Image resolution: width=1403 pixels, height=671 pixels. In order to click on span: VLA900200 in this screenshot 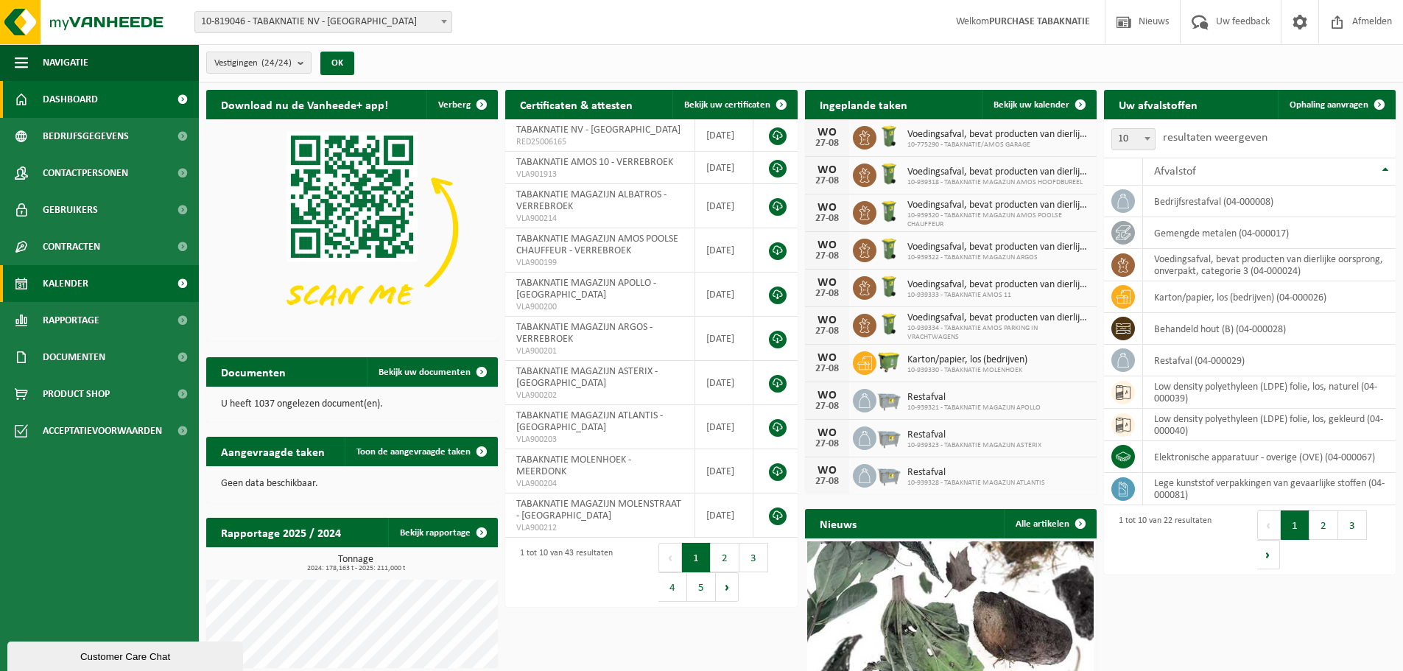, I will do `click(599, 307)`.